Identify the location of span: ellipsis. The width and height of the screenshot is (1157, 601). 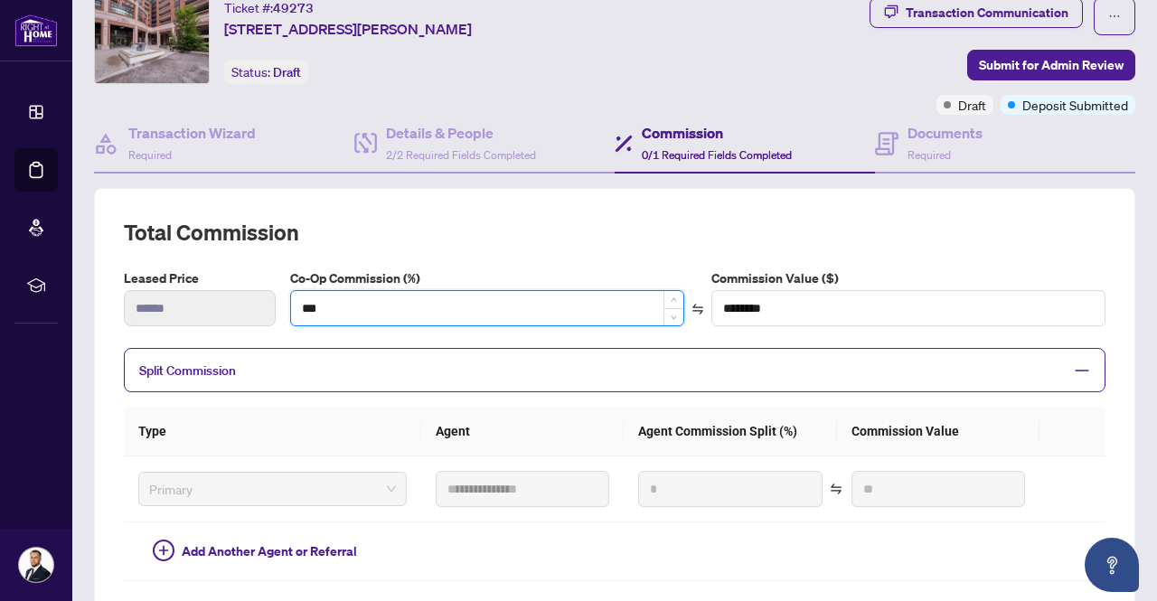
(1114, 16).